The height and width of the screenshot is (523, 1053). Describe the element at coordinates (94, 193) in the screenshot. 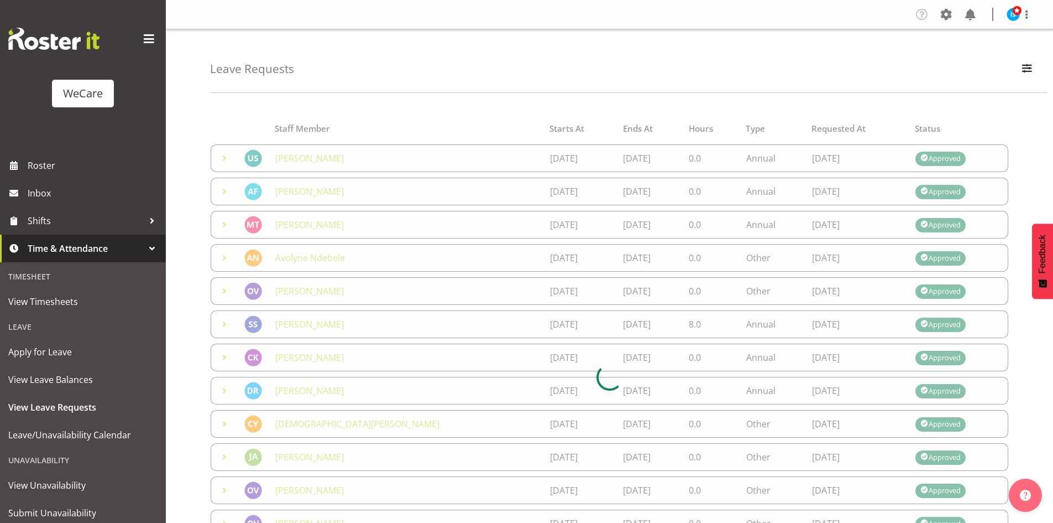

I see `span: Inbox` at that location.